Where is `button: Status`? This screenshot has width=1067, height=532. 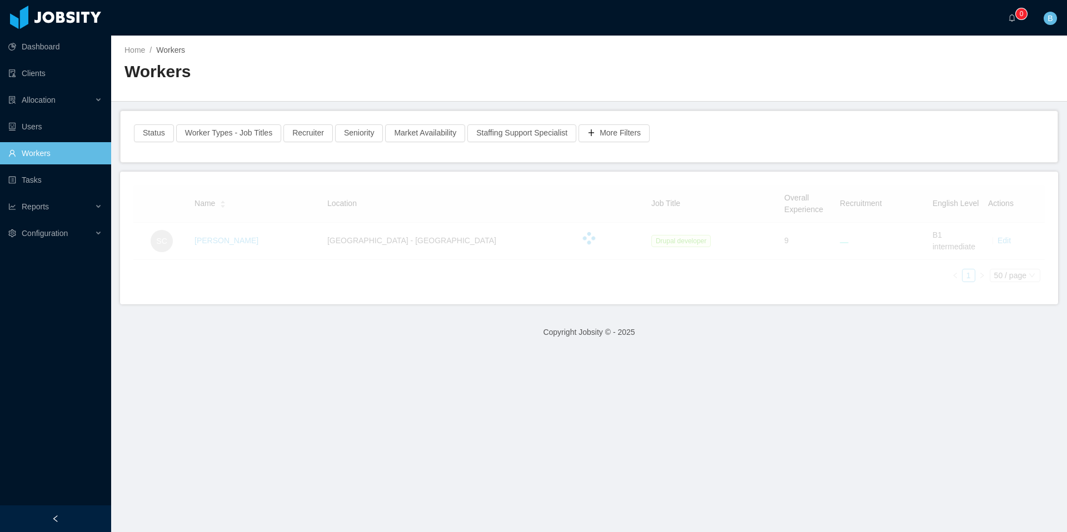
button: Status is located at coordinates (154, 133).